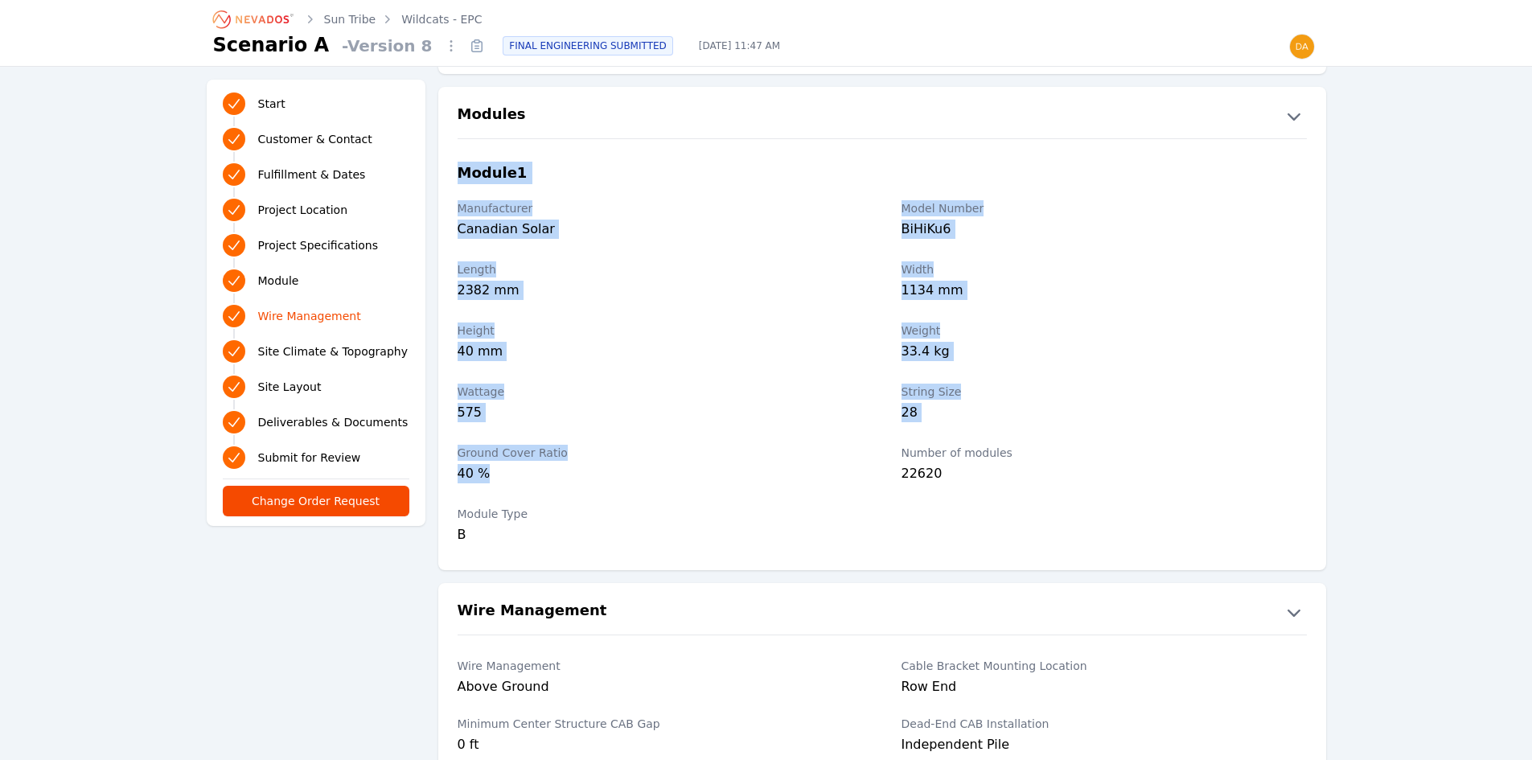 This screenshot has width=1532, height=760. What do you see at coordinates (1104, 392) in the screenshot?
I see `label: String Size` at bounding box center [1104, 392].